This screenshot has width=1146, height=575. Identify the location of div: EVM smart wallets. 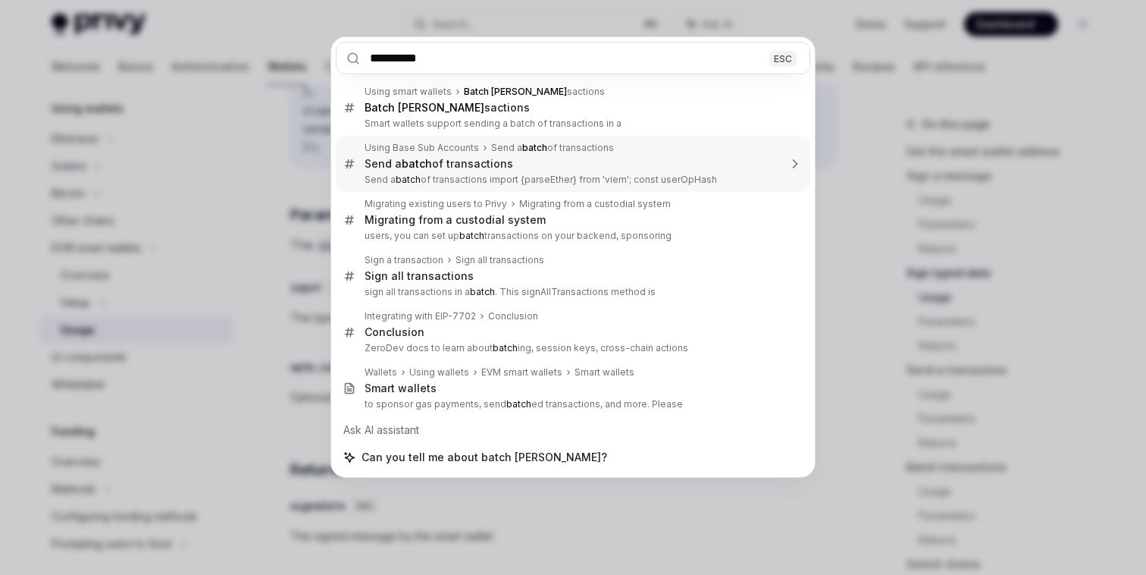
(522, 372).